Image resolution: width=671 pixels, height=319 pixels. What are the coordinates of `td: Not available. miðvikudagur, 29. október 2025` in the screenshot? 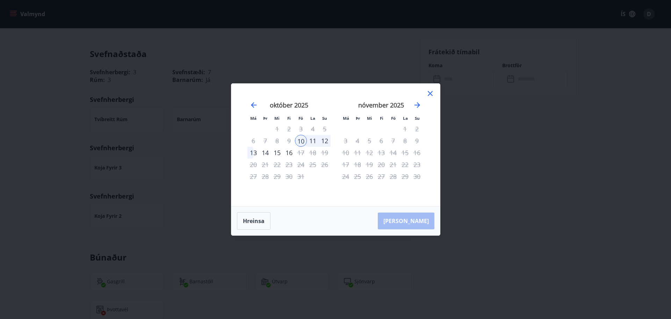 It's located at (277, 176).